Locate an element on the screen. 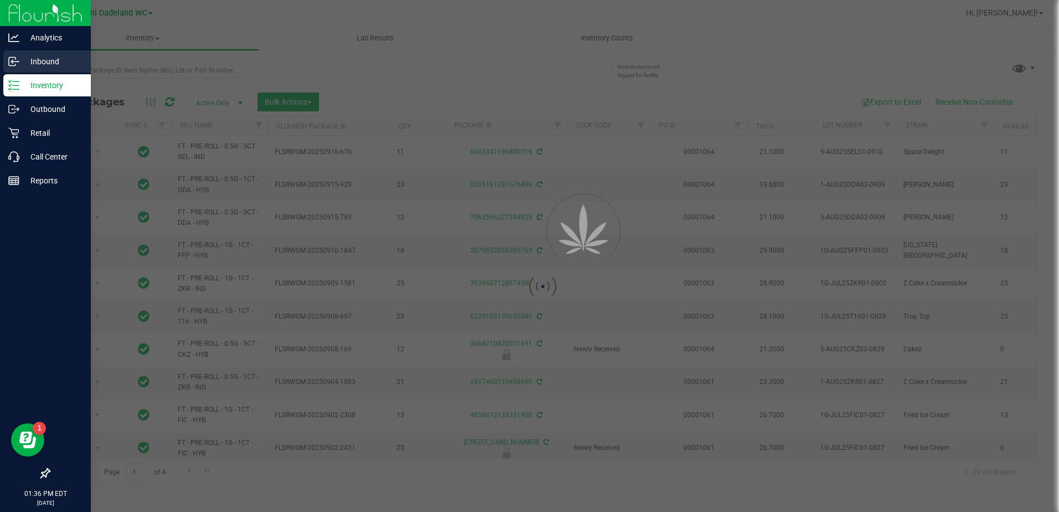 This screenshot has height=512, width=1059. inline-svg: Call Center is located at coordinates (14, 157).